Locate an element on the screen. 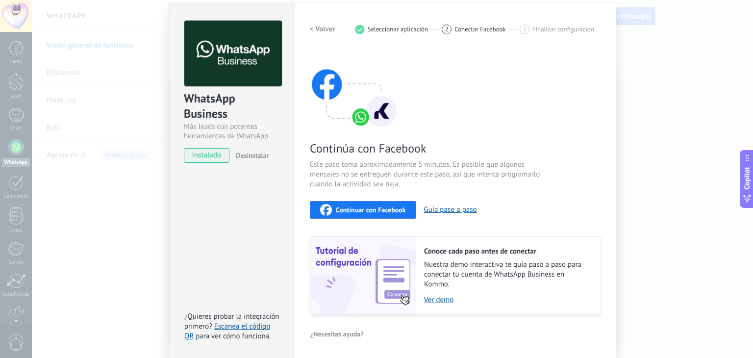  span: 3 is located at coordinates (524, 29).